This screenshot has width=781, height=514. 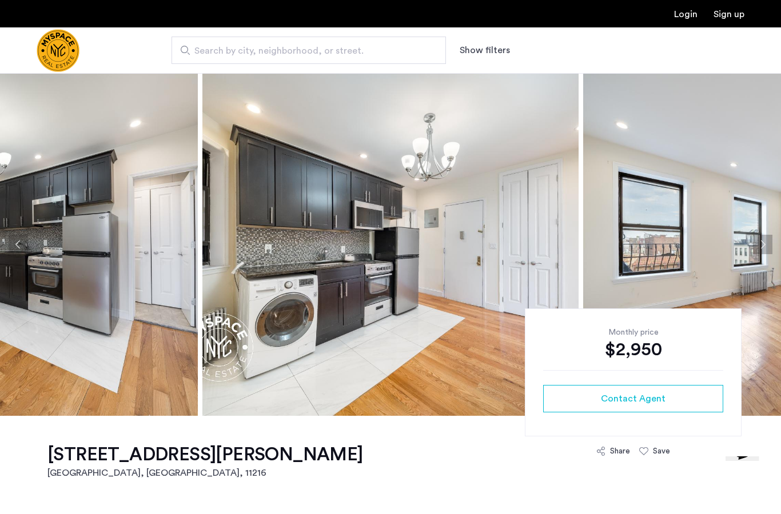 What do you see at coordinates (661, 452) in the screenshot?
I see `div: Save` at bounding box center [661, 452].